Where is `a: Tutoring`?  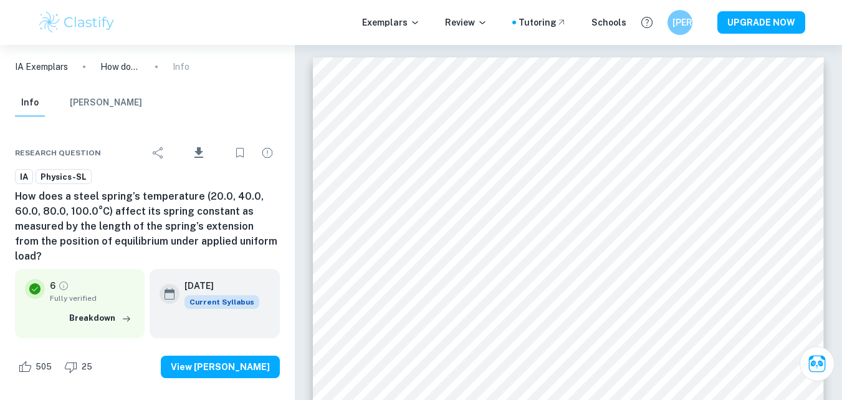
a: Tutoring is located at coordinates (543, 22).